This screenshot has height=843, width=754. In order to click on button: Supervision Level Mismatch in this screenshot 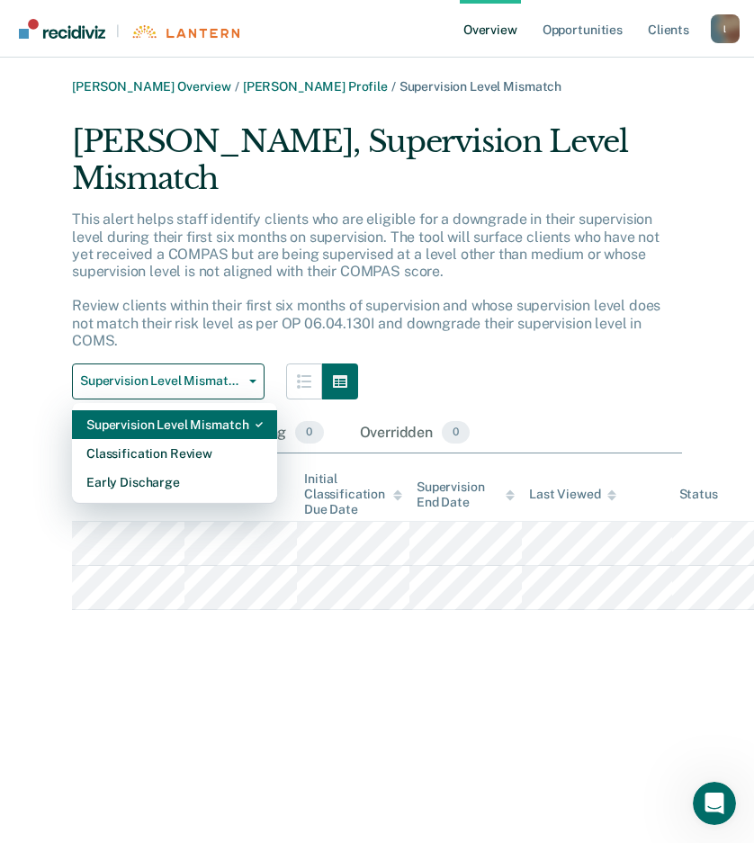, I will do `click(168, 381)`.